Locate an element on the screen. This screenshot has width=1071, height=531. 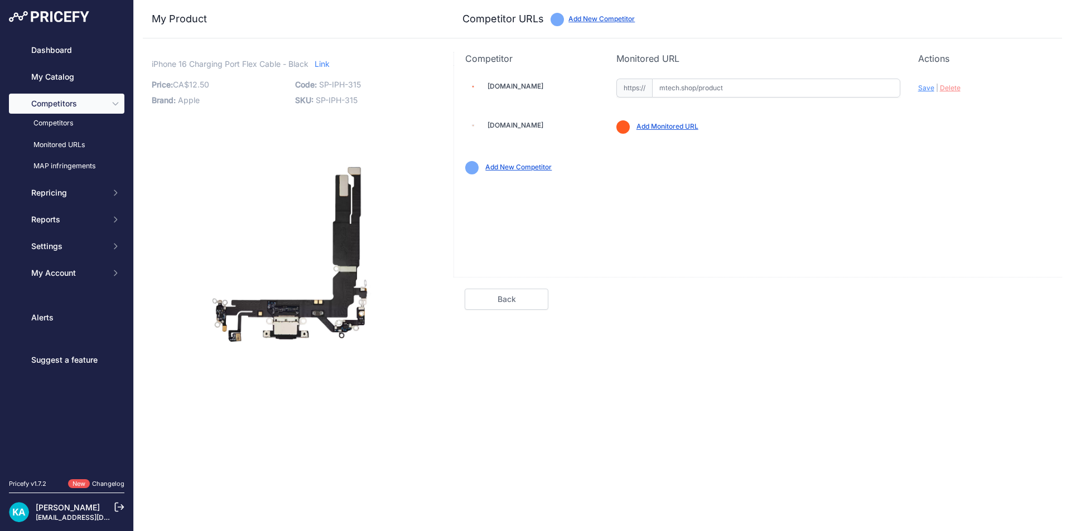
a: Alerts is located at coordinates (66, 318).